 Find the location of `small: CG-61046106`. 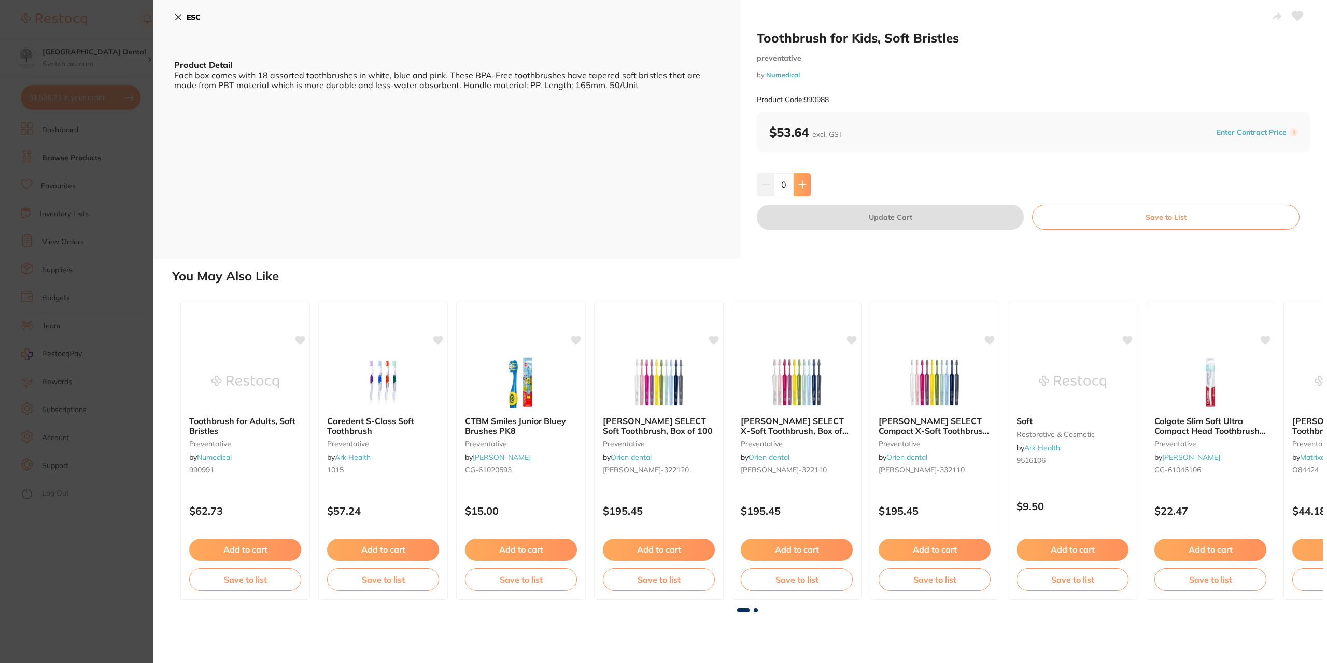

small: CG-61046106 is located at coordinates (1210, 470).